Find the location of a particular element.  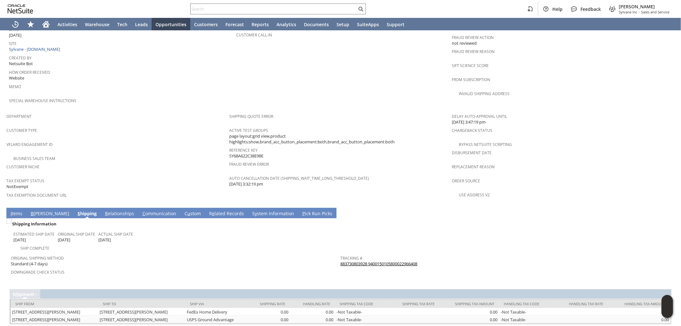

a: Sift Science Score is located at coordinates (470, 65).